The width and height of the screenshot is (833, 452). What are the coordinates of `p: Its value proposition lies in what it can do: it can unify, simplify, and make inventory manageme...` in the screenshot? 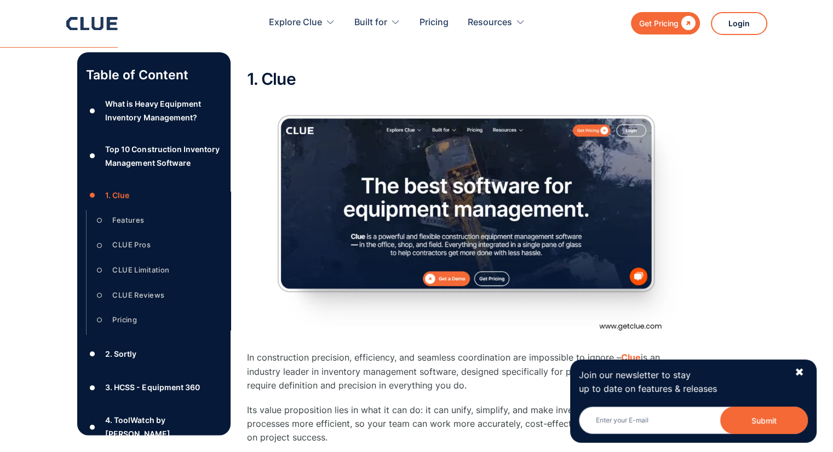 It's located at (466, 424).